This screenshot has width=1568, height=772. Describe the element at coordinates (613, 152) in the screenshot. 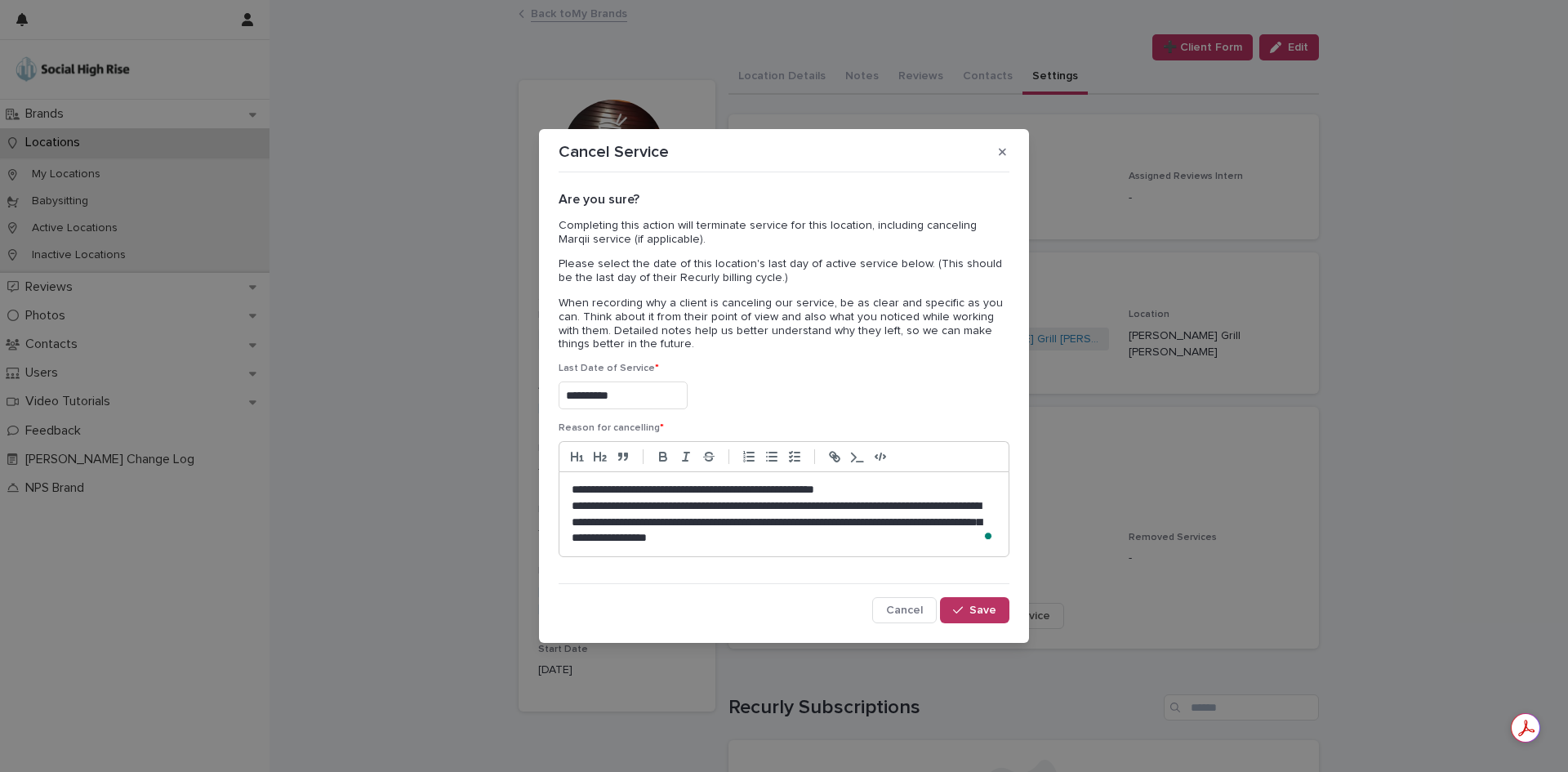

I see `p: Cancel Service` at that location.